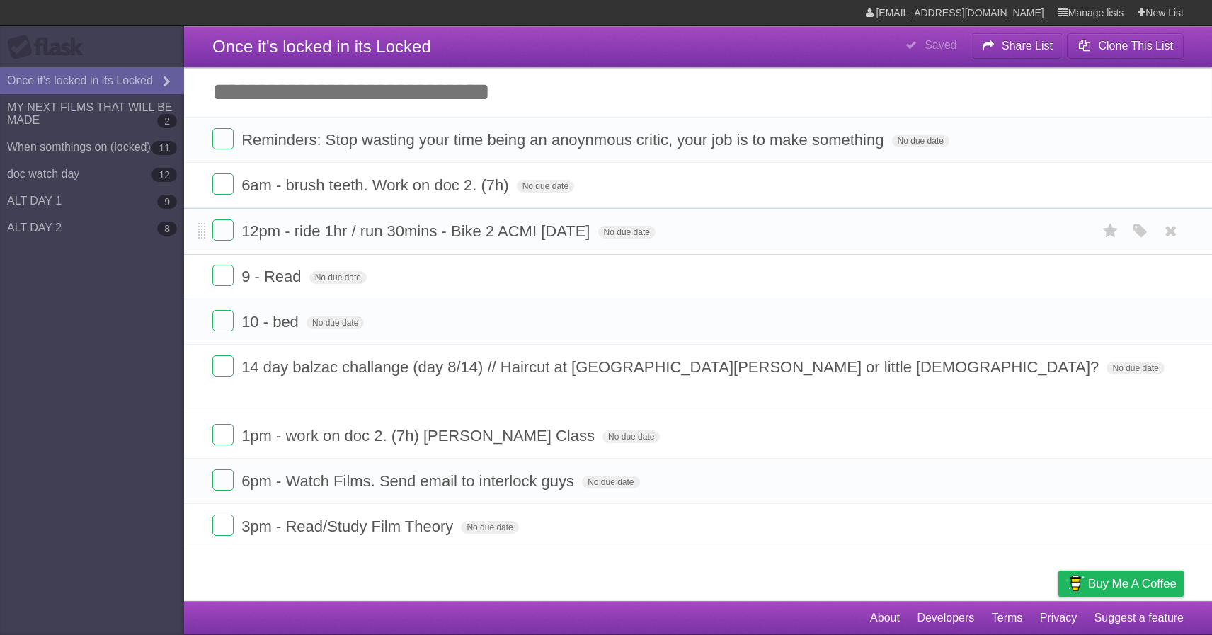  I want to click on b: 9, so click(167, 202).